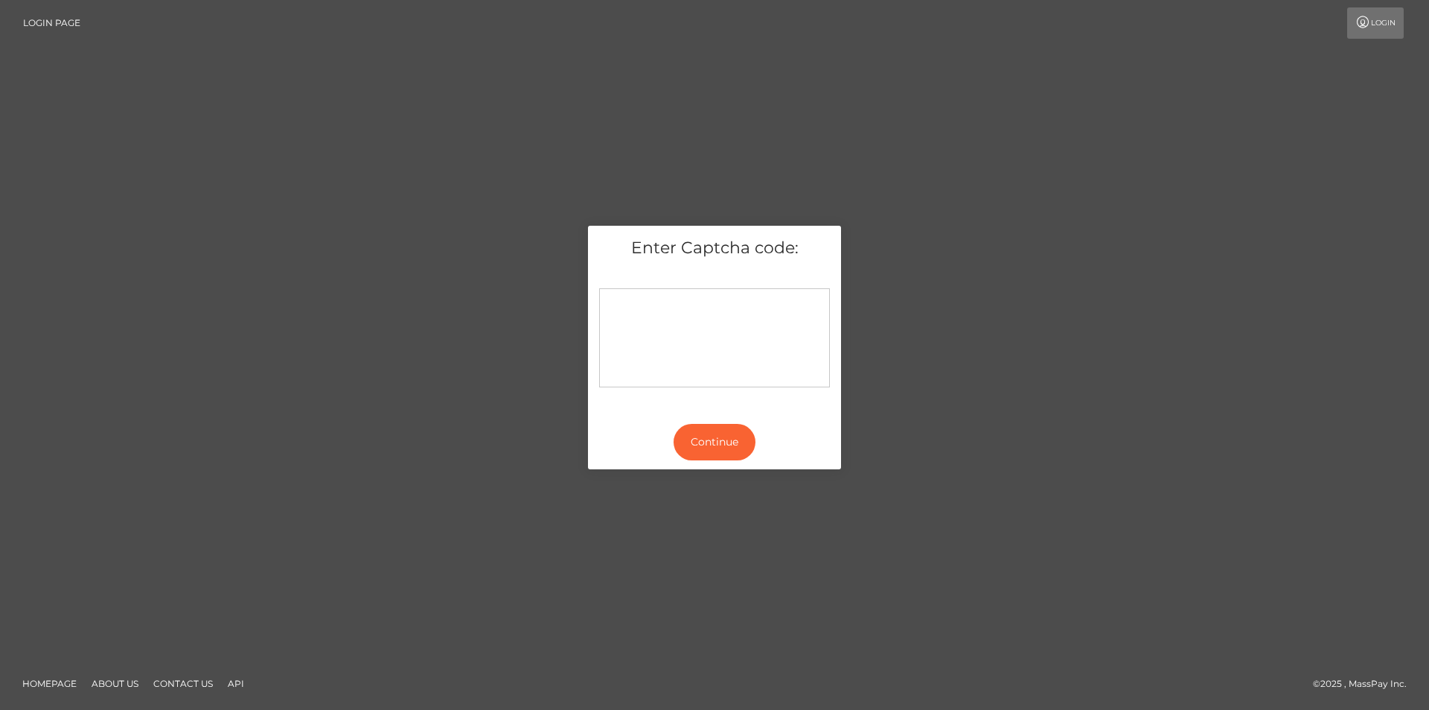  I want to click on a: Login, so click(1376, 23).